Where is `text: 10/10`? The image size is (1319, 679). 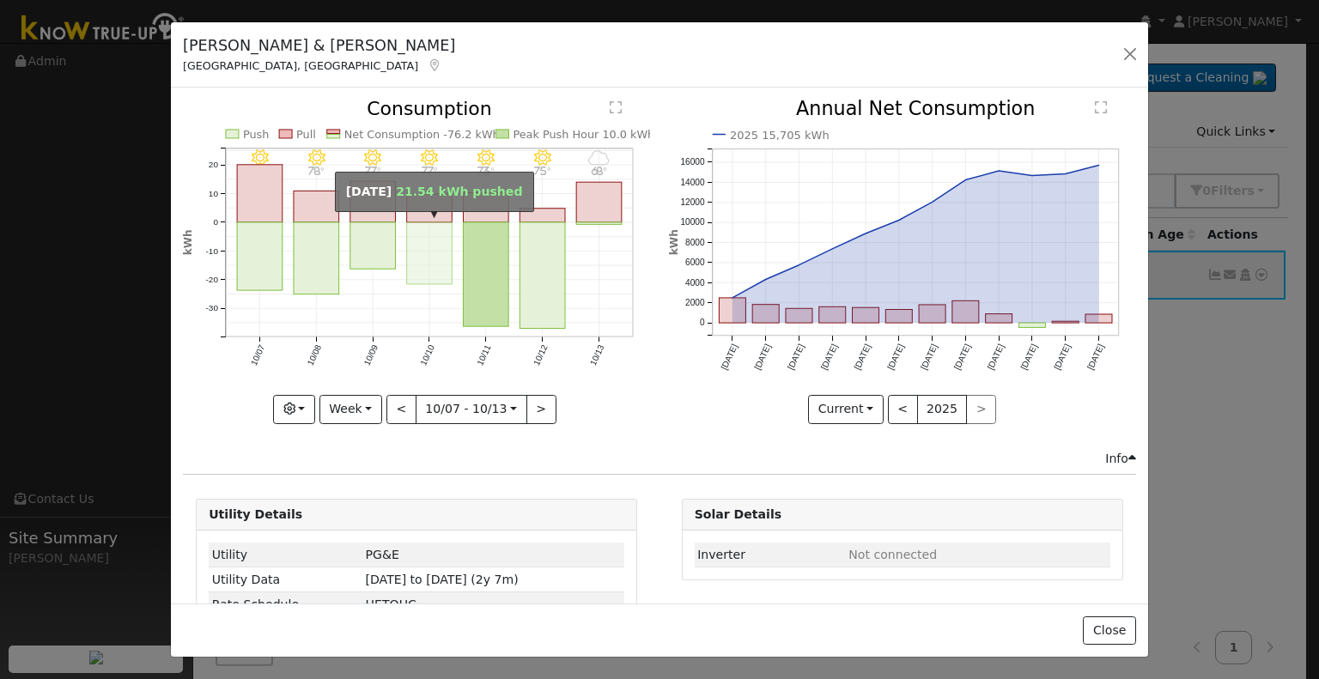 text: 10/10 is located at coordinates (428, 356).